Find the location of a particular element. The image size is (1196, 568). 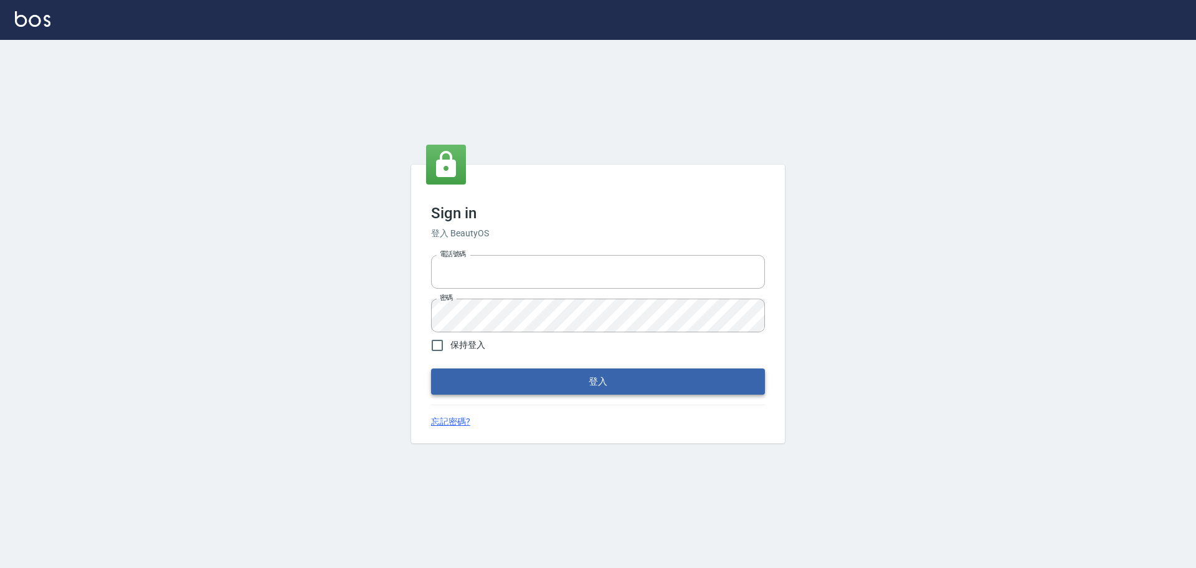

h6: 登入 BeautyOS is located at coordinates (598, 233).